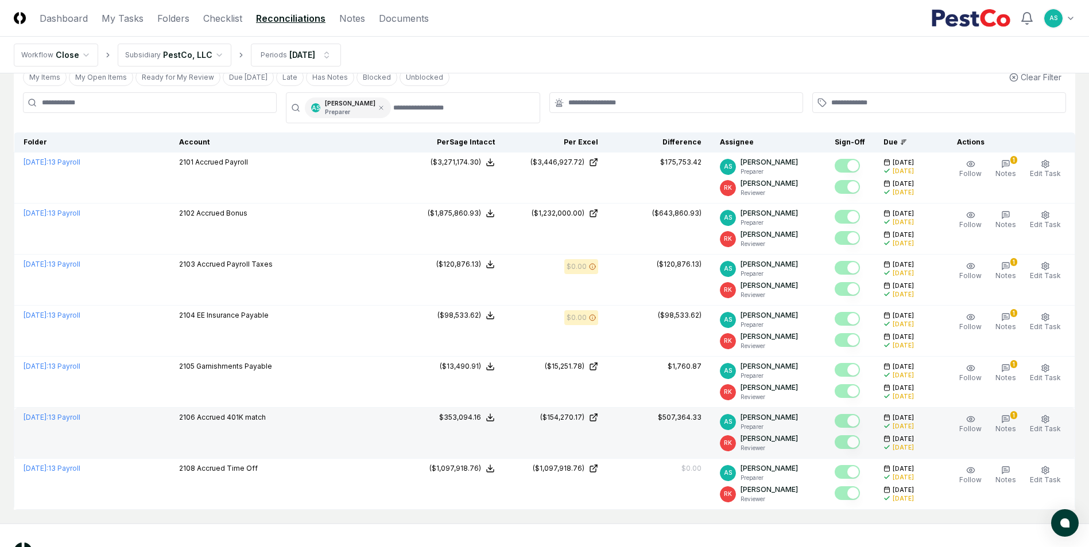  I want to click on div: Periods, so click(274, 55).